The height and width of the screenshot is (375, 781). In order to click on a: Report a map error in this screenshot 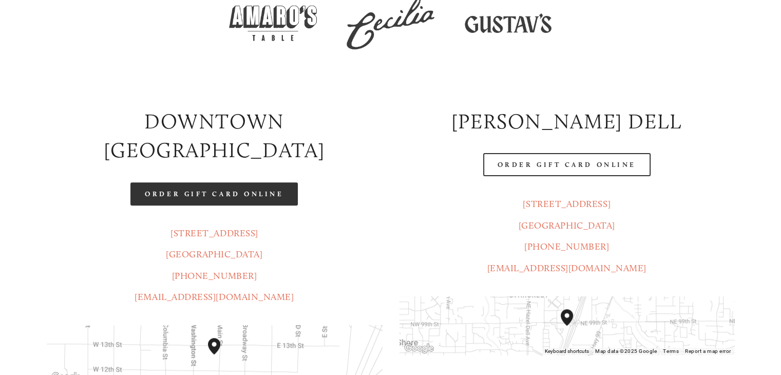, I will do `click(708, 351)`.